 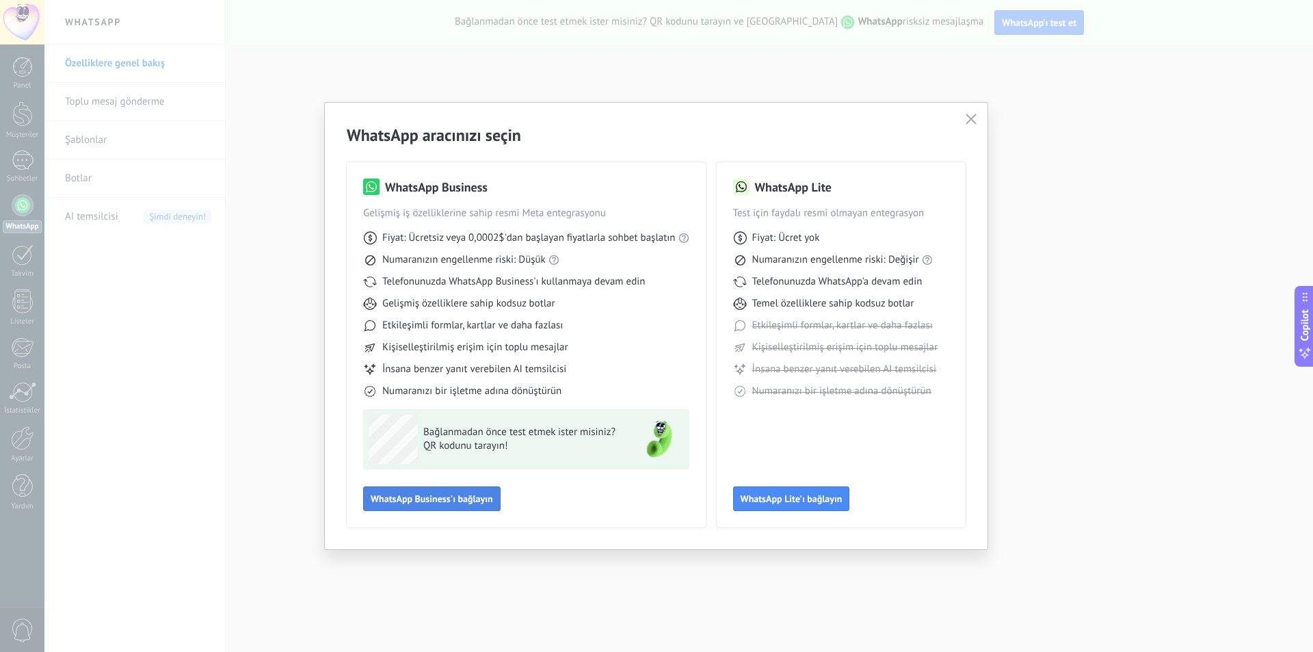 I want to click on span: Fiyat: Ücret yok, so click(x=786, y=238).